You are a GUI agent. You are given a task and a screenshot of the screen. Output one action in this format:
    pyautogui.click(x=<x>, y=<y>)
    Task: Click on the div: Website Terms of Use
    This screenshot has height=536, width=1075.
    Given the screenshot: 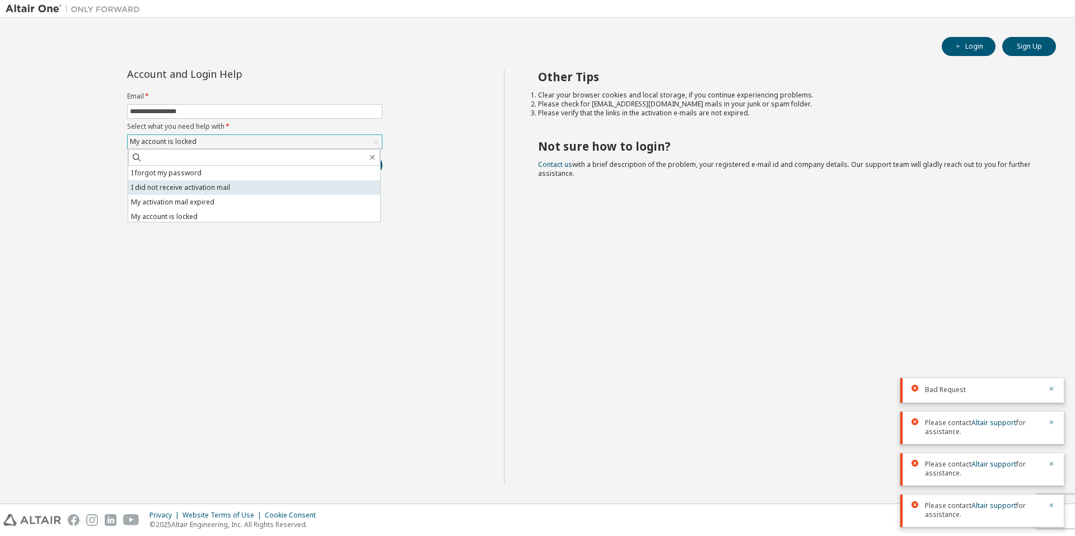 What is the action you would take?
    pyautogui.click(x=223, y=515)
    